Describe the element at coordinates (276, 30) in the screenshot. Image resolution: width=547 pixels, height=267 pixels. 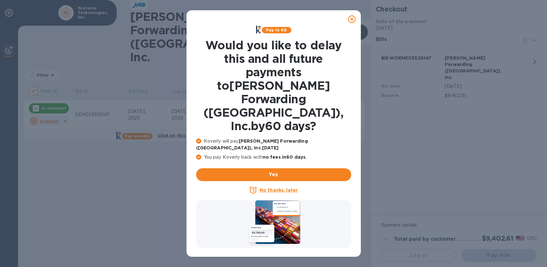
I see `b: Pay in 60` at that location.